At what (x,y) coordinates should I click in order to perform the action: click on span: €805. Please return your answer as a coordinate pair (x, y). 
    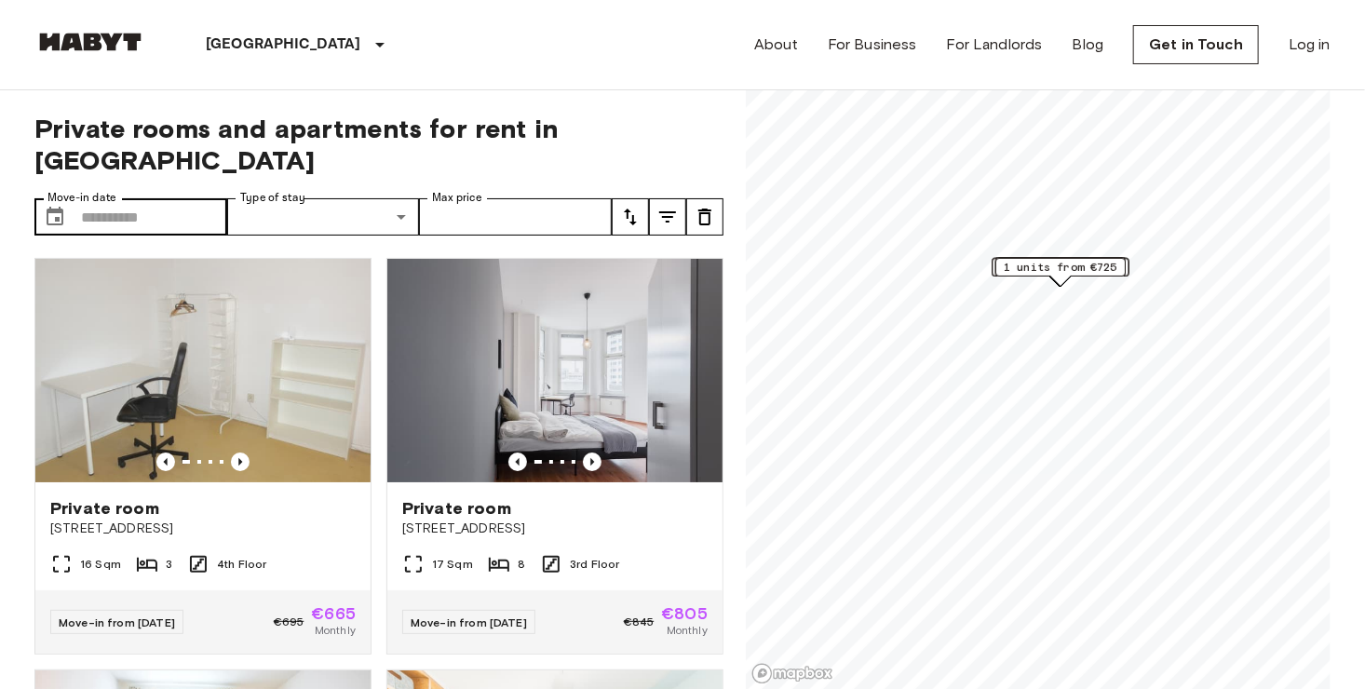
    Looking at the image, I should click on (685, 614).